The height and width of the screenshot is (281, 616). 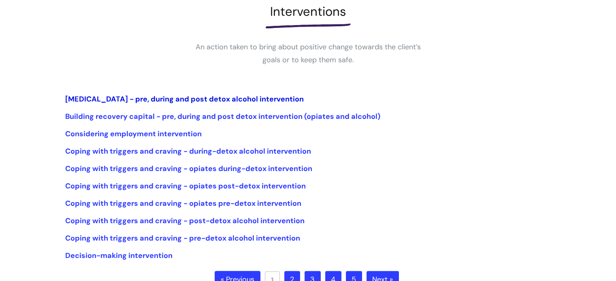 I want to click on a: Coping with triggers and craving - during-detox alcohol intervention, so click(x=188, y=151).